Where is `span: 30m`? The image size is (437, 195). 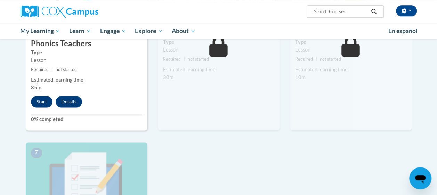
span: 30m is located at coordinates (168, 77).